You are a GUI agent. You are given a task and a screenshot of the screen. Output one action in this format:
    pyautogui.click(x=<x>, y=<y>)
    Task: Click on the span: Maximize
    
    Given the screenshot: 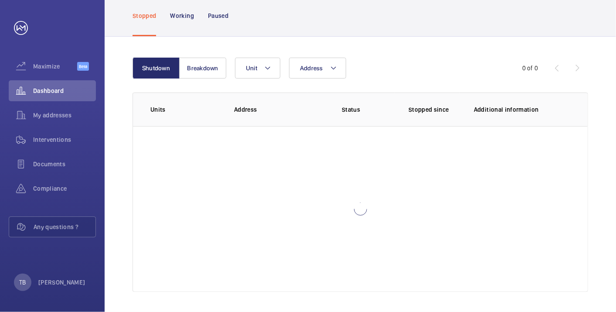 What is the action you would take?
    pyautogui.click(x=55, y=66)
    